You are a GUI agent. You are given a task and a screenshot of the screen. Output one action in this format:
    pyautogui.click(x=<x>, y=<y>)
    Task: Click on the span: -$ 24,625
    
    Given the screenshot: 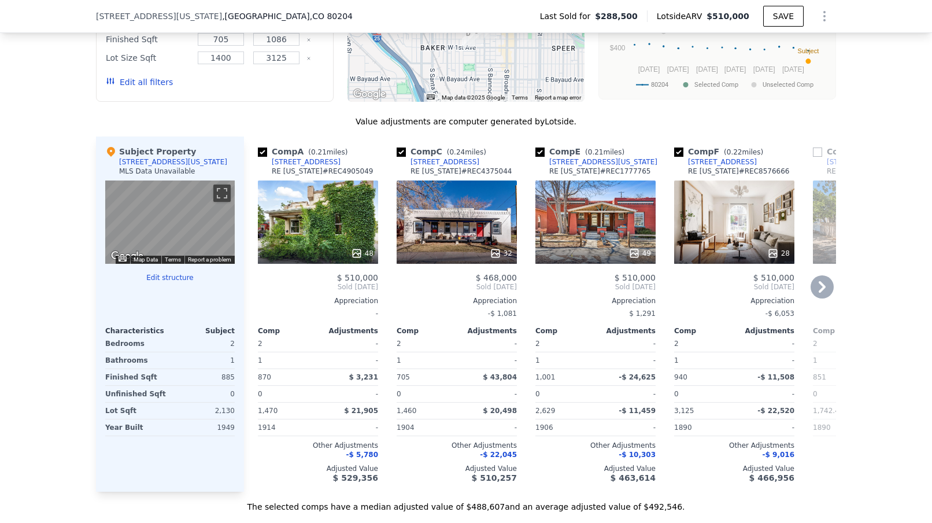 What is the action you would take?
    pyautogui.click(x=637, y=377)
    